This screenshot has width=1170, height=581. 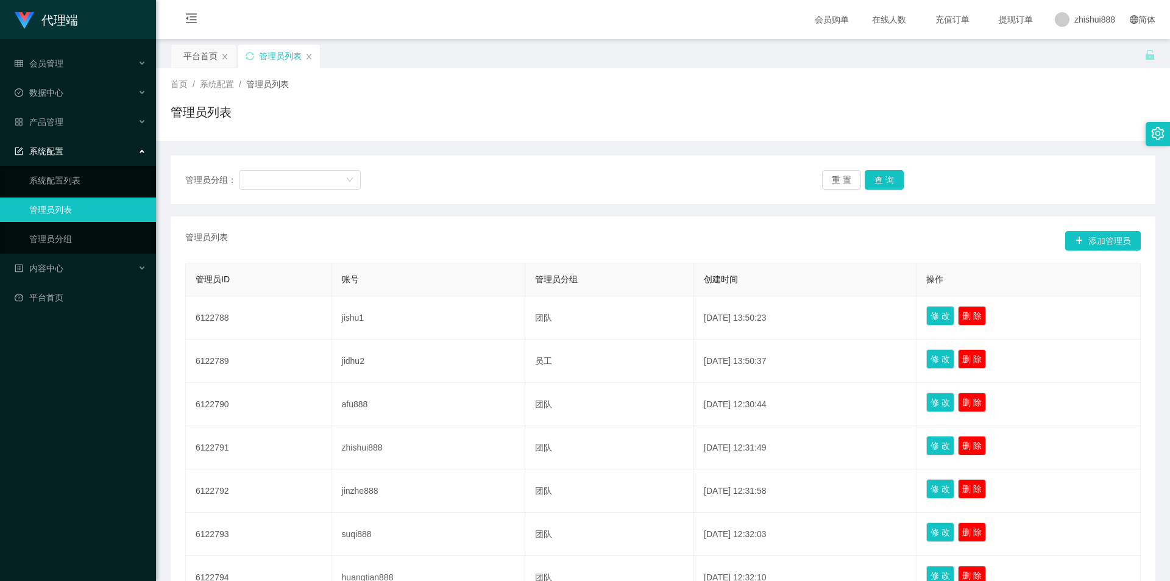 I want to click on span: 账号, so click(x=351, y=279).